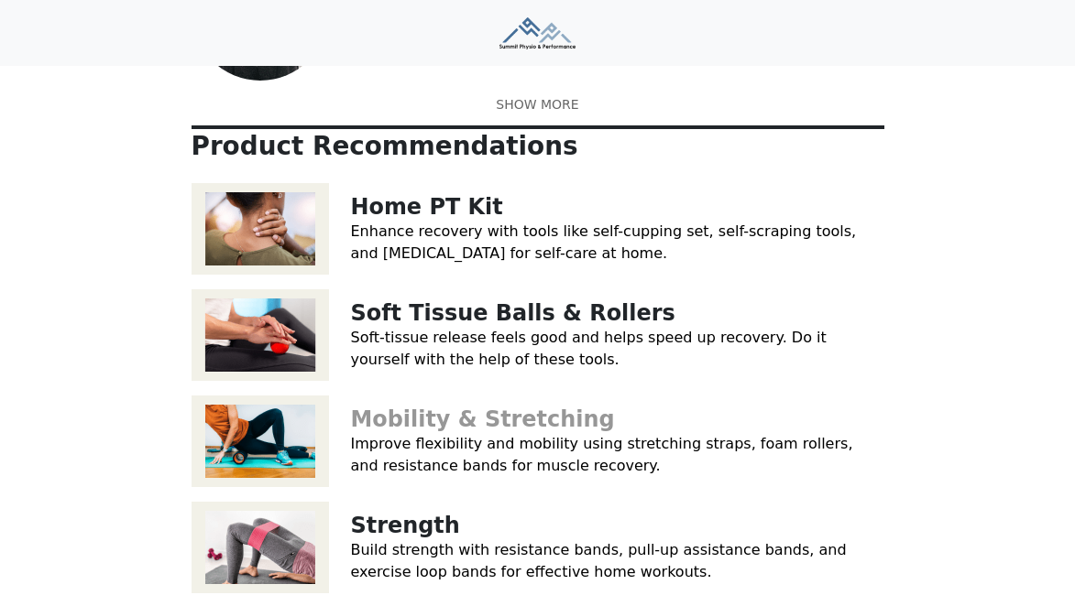 The height and width of the screenshot is (606, 1075). What do you see at coordinates (260, 548) in the screenshot?
I see `img: Strength` at bounding box center [260, 548].